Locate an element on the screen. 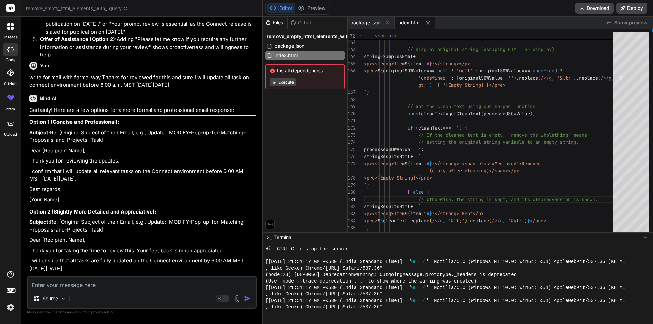 This screenshot has width=653, height=324. span: // If the cleaned text is empty, "remove the whole is located at coordinates (487, 135).